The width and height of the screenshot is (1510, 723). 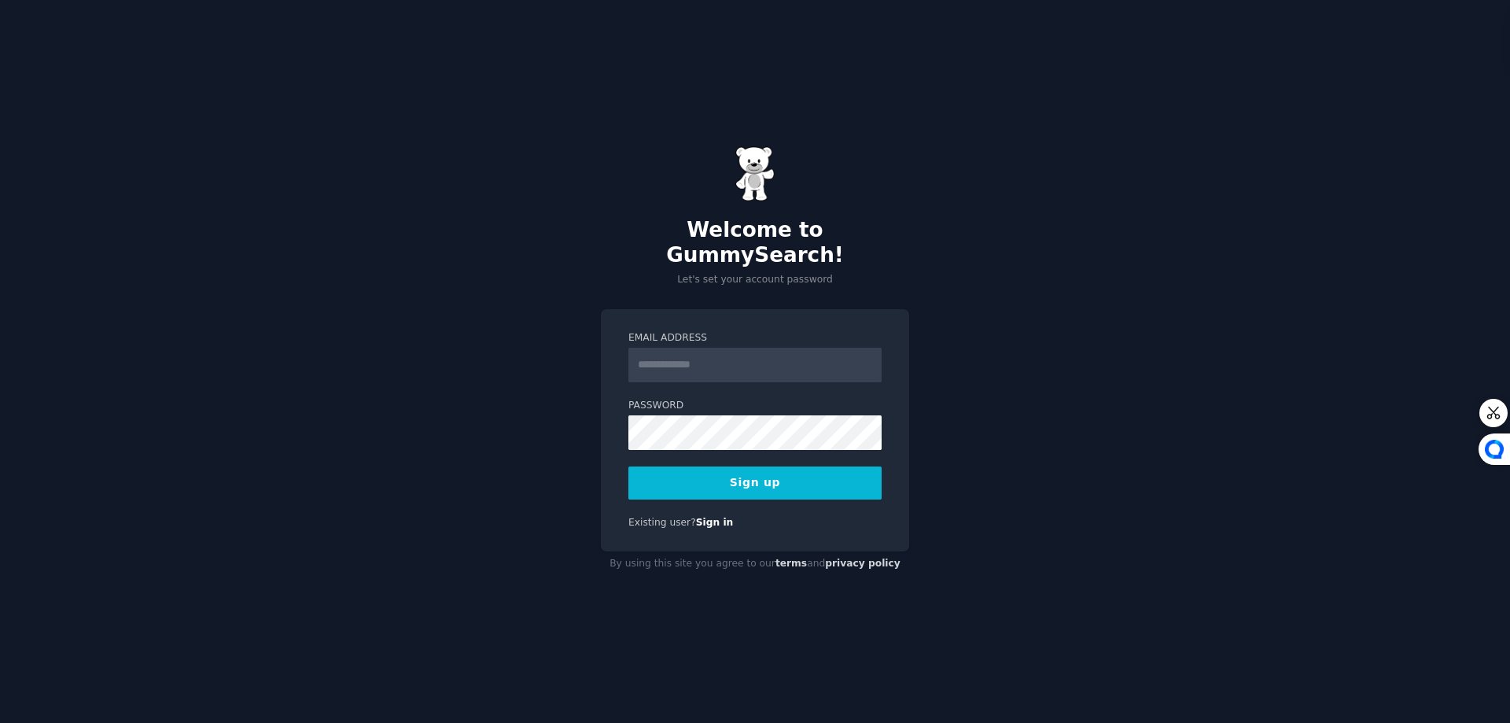 What do you see at coordinates (755, 242) in the screenshot?
I see `h2: Welcome to GummySearch!` at bounding box center [755, 242].